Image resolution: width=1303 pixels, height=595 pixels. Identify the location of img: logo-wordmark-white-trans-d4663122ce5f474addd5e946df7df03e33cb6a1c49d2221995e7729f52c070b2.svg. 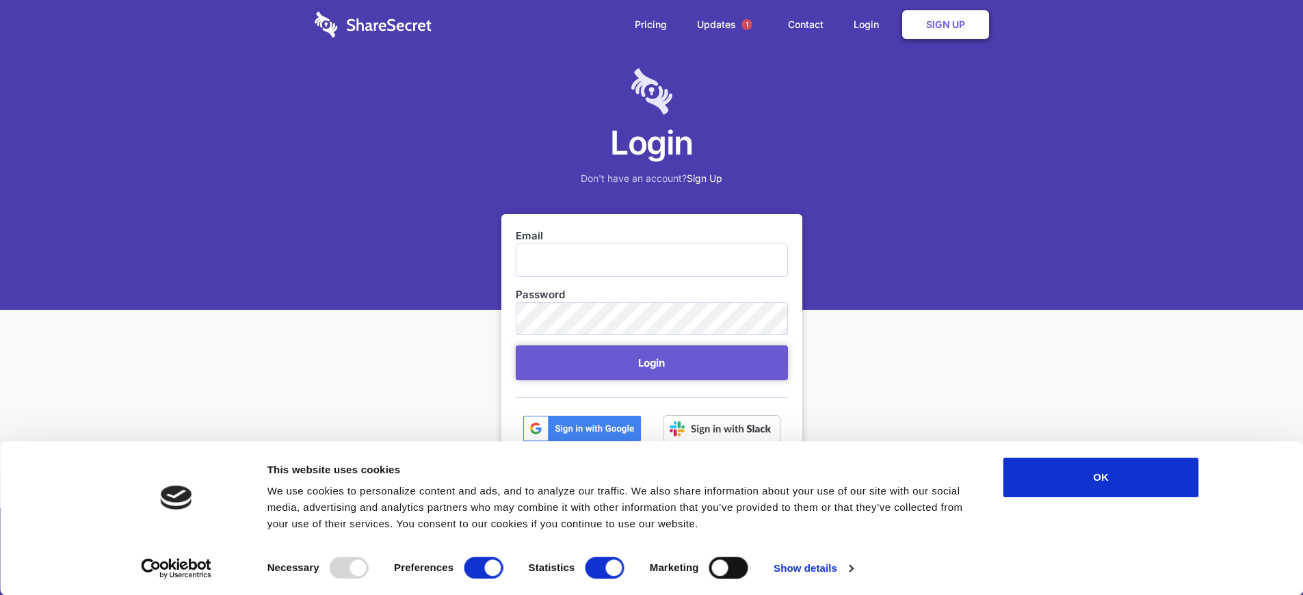
(373, 25).